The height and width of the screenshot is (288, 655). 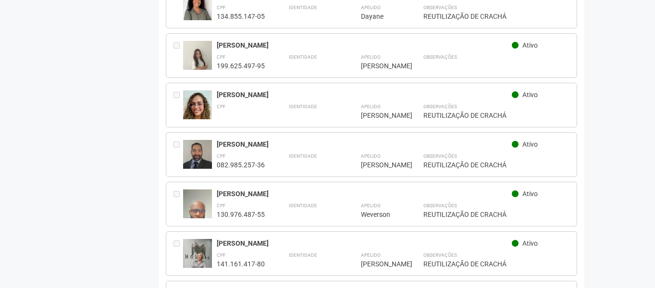 I want to click on div: Weverson, so click(x=380, y=214).